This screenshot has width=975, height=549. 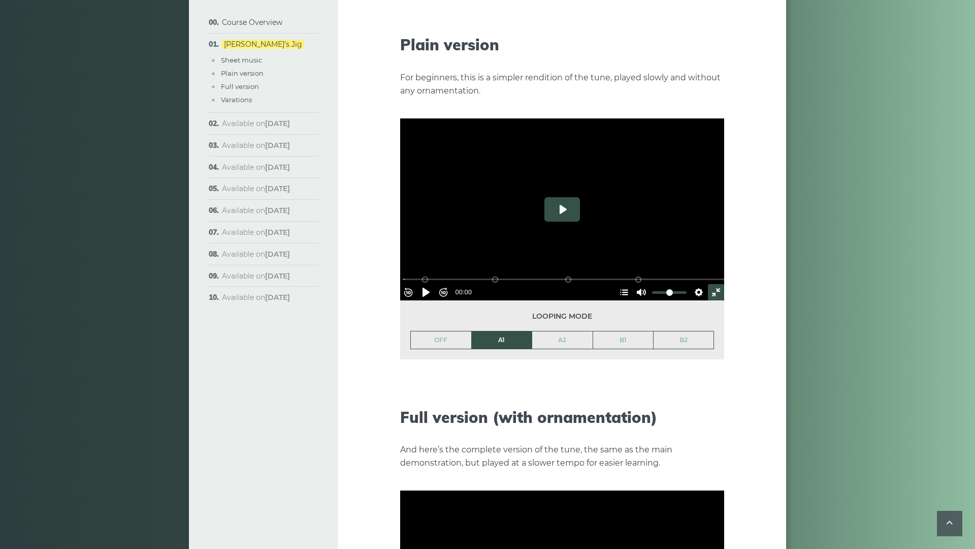 What do you see at coordinates (241, 60) in the screenshot?
I see `a: Sheet music` at bounding box center [241, 60].